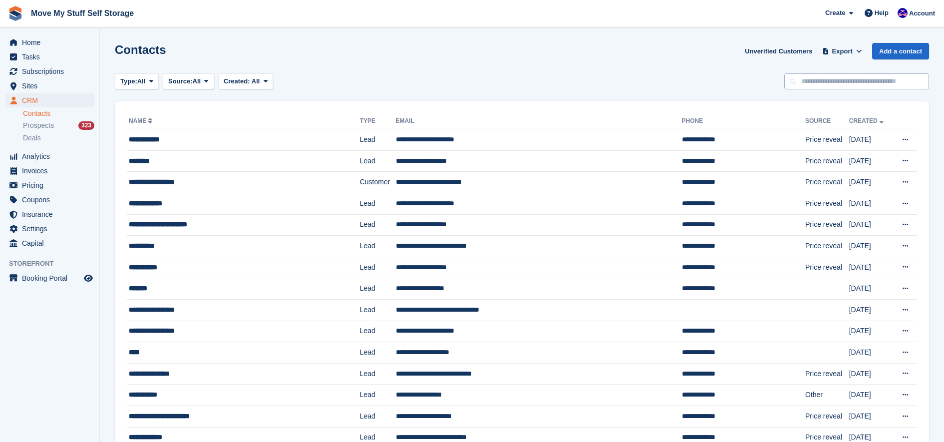 Image resolution: width=944 pixels, height=442 pixels. What do you see at coordinates (129, 81) in the screenshot?
I see `span: Type:` at bounding box center [129, 81].